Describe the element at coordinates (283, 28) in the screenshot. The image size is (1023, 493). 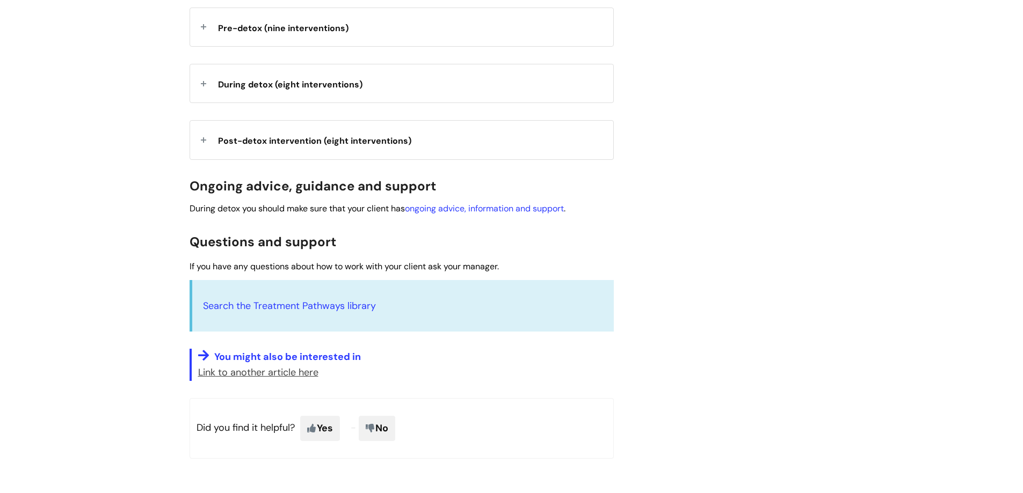
I see `span: Pre-detox (nine interventions)` at that location.